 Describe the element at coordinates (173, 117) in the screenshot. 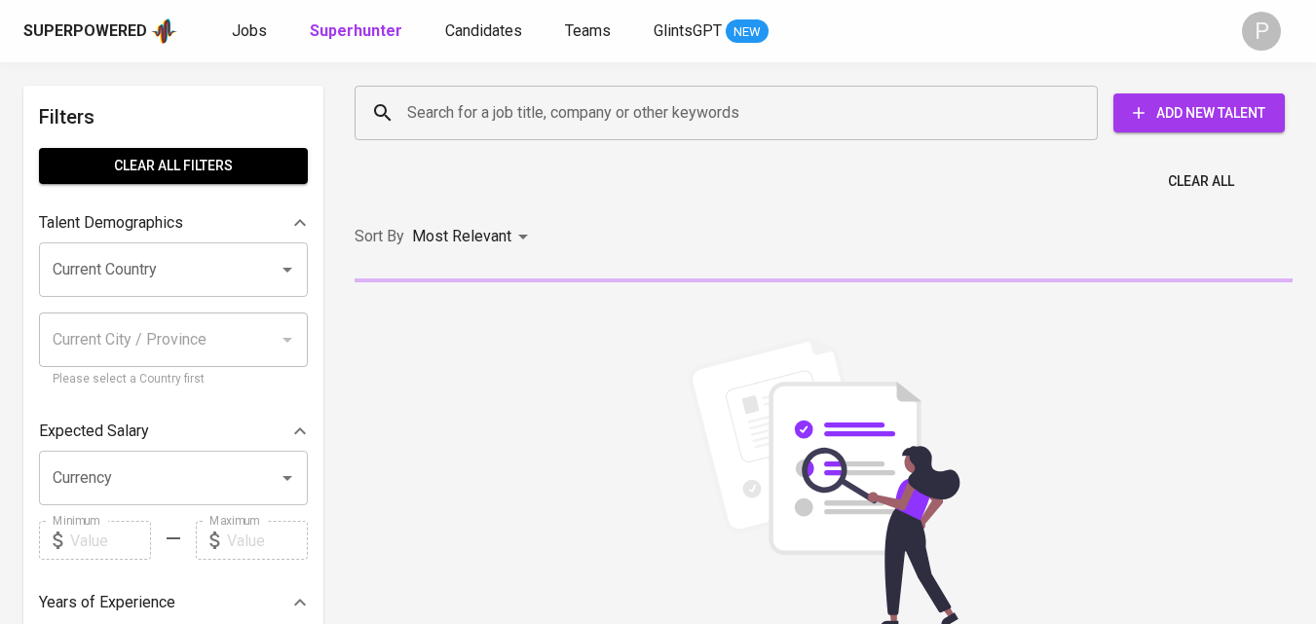

I see `h6: Filters` at that location.